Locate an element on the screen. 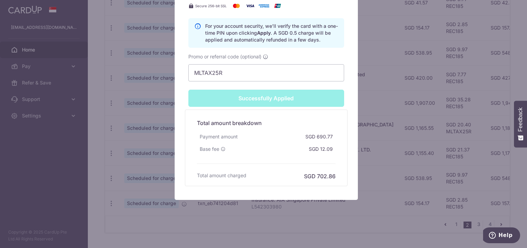 The height and width of the screenshot is (248, 527). h5: Total amount breakdown is located at coordinates (266, 123).